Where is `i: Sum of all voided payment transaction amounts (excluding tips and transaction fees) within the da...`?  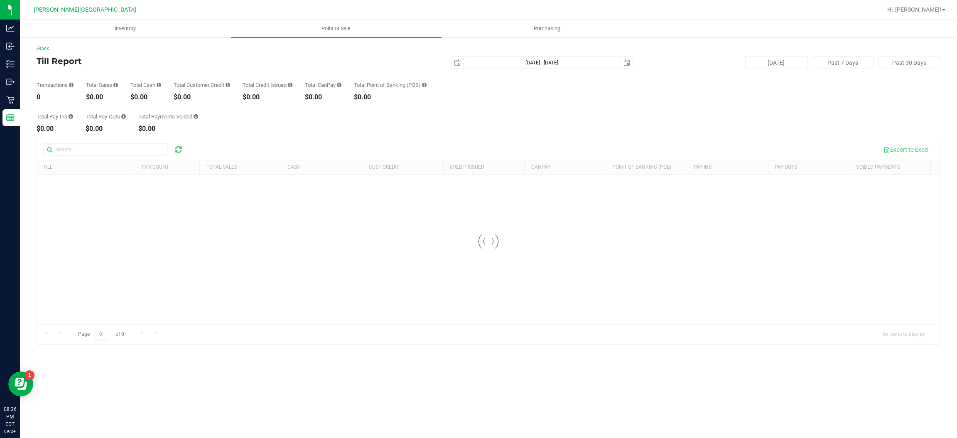
i: Sum of all voided payment transaction amounts (excluding tips and transaction fees) within the da... is located at coordinates (196, 116).